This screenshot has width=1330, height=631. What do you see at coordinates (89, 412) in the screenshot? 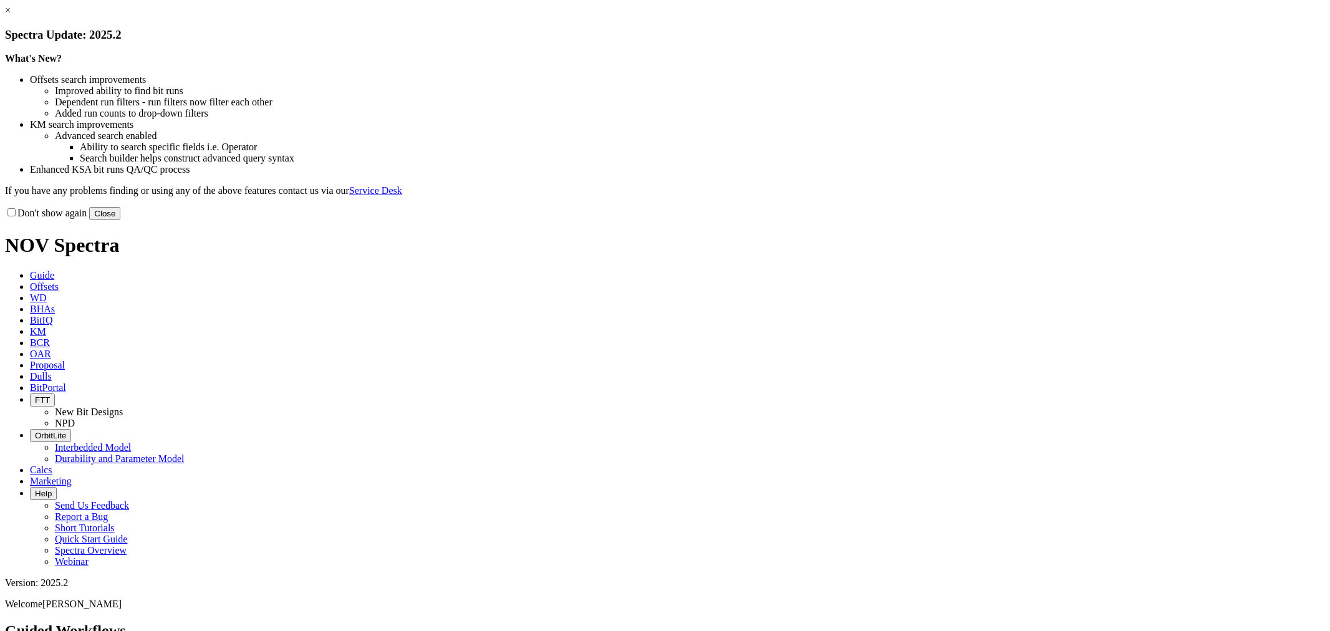
I see `a: New Bit Designs` at bounding box center [89, 412].